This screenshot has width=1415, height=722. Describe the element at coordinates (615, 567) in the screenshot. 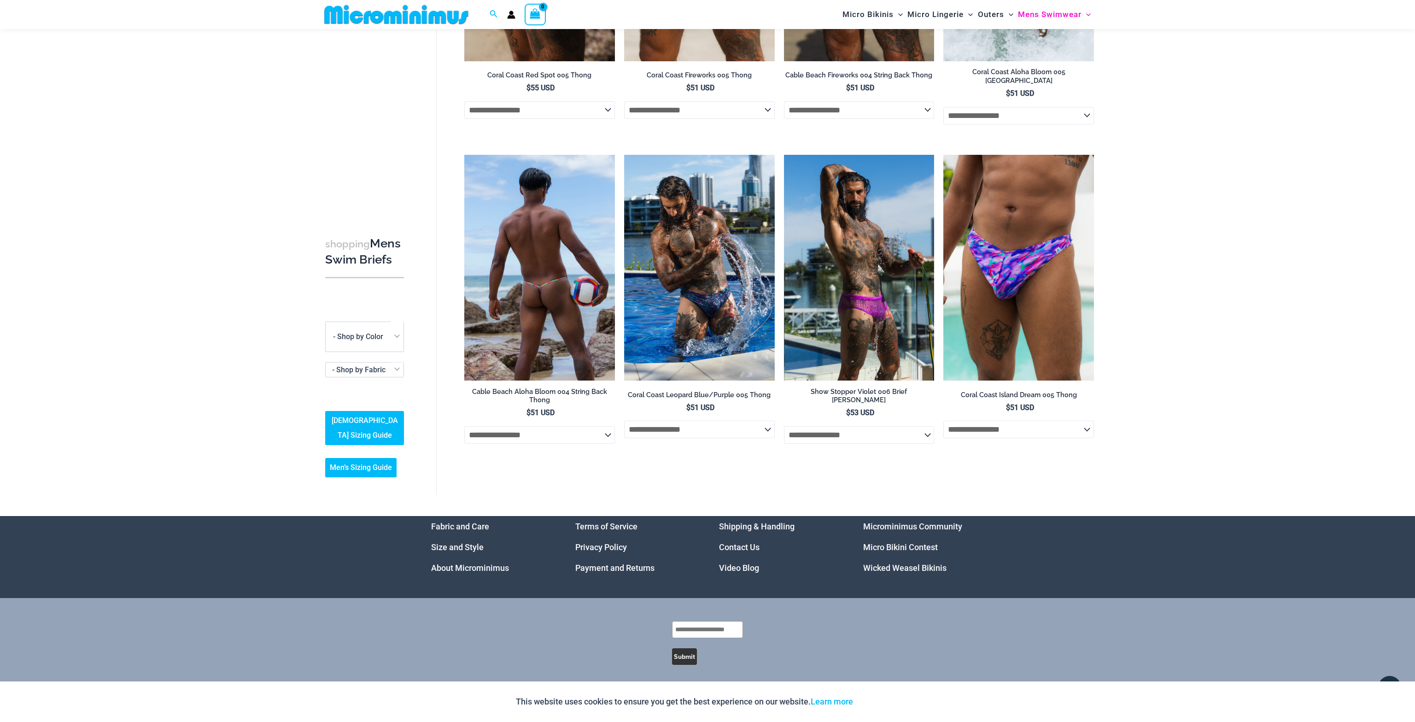

I see `a: Payment and Returns` at that location.